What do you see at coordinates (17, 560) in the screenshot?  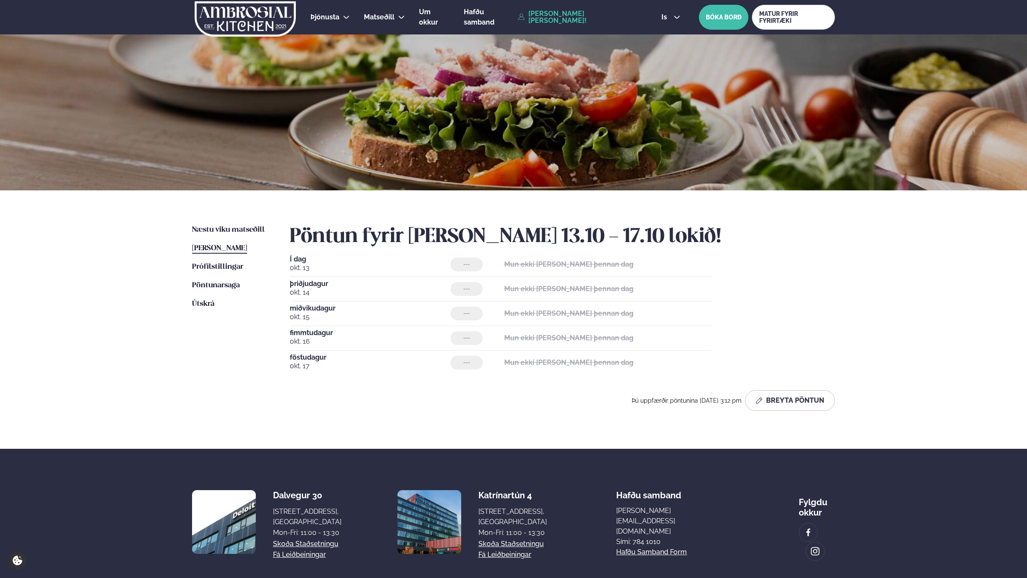 I see `a: Cookie settings` at bounding box center [17, 560].